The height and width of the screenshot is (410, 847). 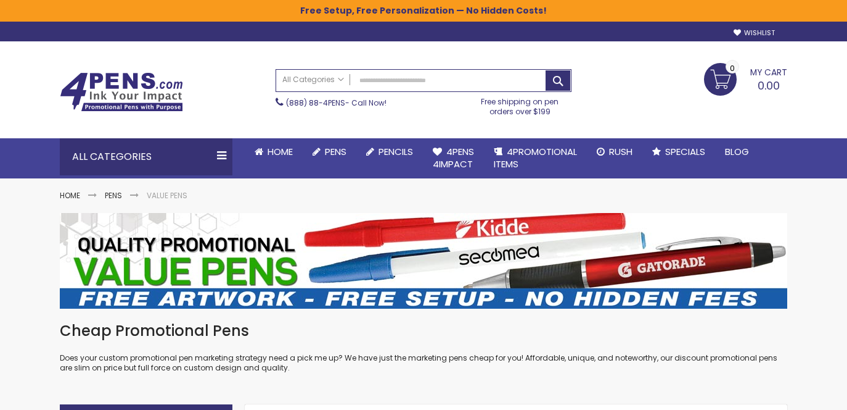 What do you see at coordinates (424, 347) in the screenshot?
I see `div: Does your custom promotional pen marketing strategy need a pick me up? We have just the marketing...` at bounding box center [424, 347].